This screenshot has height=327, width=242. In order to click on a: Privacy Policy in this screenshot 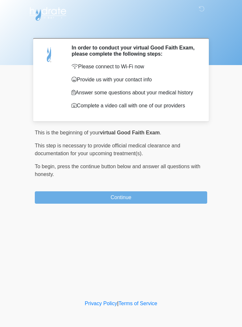, I will do `click(101, 303)`.